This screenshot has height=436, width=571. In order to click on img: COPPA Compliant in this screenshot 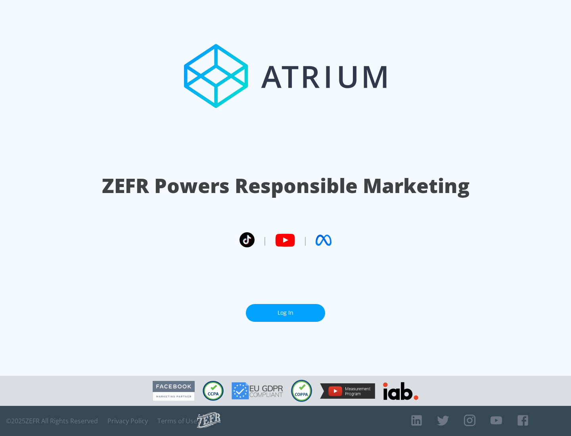, I will do `click(302, 391)`.